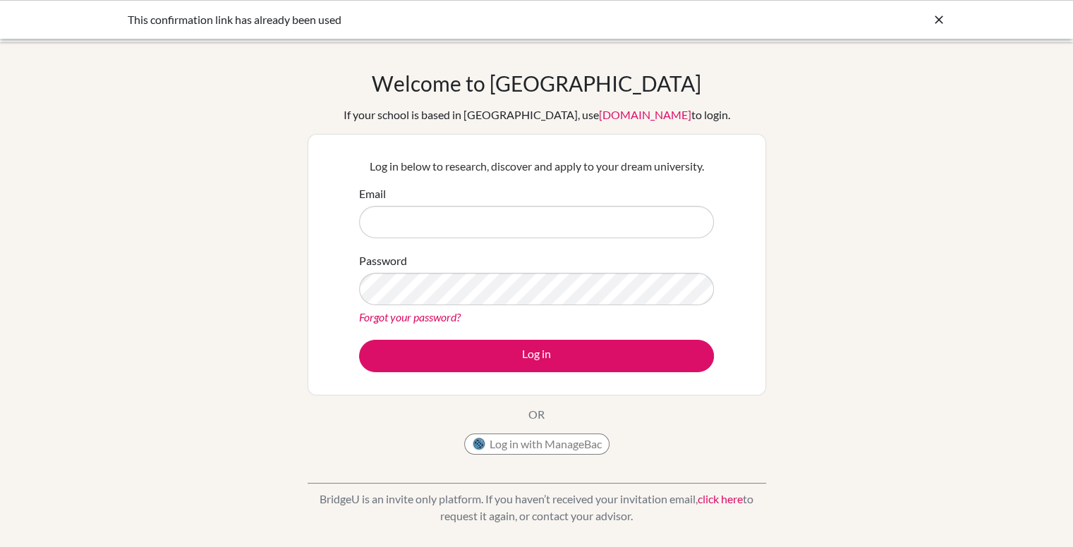 This screenshot has height=547, width=1073. What do you see at coordinates (536, 415) in the screenshot?
I see `p: OR` at bounding box center [536, 415].